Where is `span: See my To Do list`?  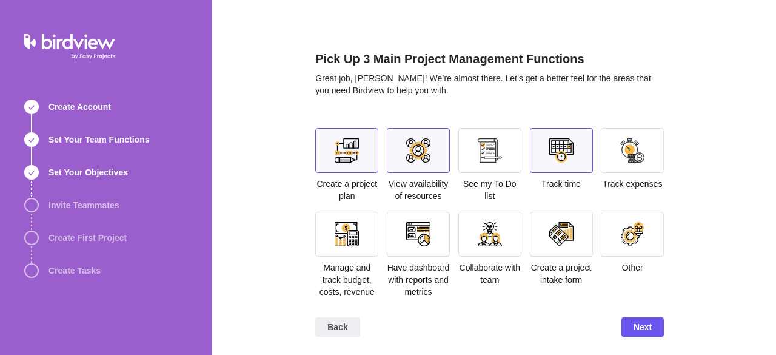
span: See my To Do list is located at coordinates (490, 190).